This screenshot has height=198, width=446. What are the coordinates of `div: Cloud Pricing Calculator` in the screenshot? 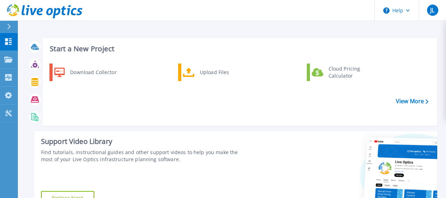 It's located at (351, 72).